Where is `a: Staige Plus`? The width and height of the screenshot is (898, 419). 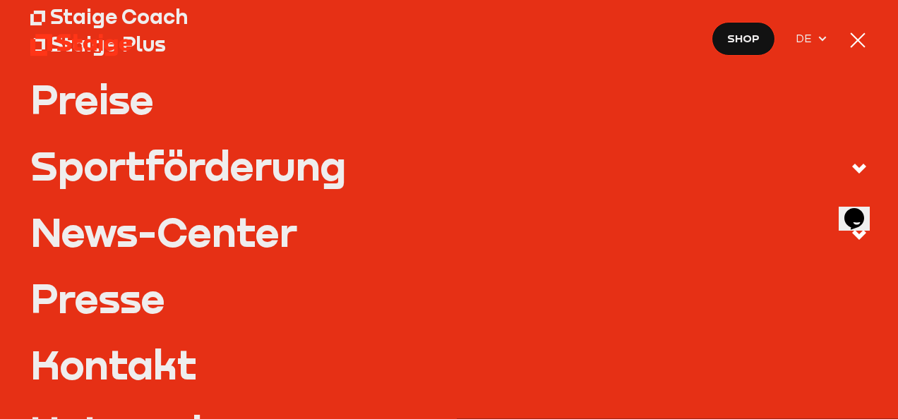
a: Staige Plus is located at coordinates (449, 44).